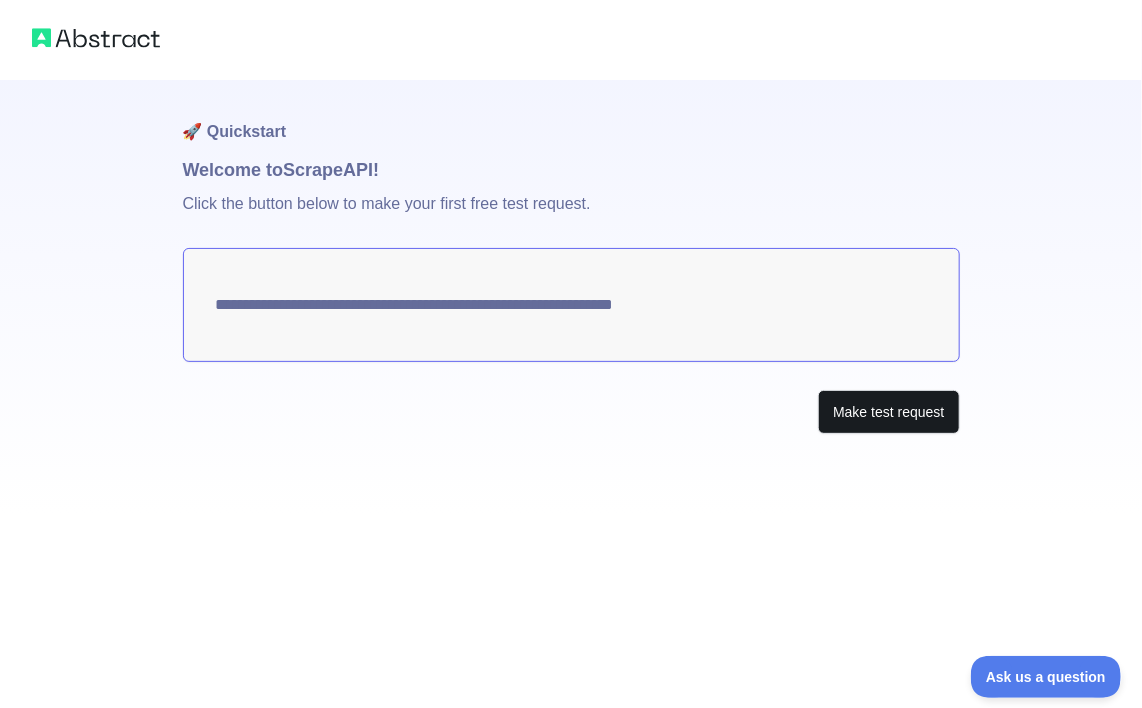 The width and height of the screenshot is (1142, 708). Describe the element at coordinates (888, 412) in the screenshot. I see `button: Make test request` at that location.